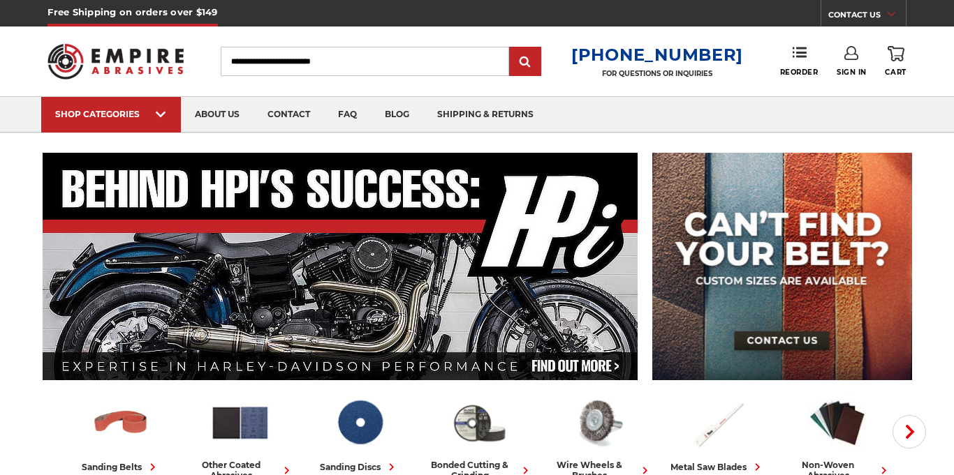 The width and height of the screenshot is (954, 475). What do you see at coordinates (240, 423) in the screenshot?
I see `img: Other Coated Abrasives` at bounding box center [240, 423].